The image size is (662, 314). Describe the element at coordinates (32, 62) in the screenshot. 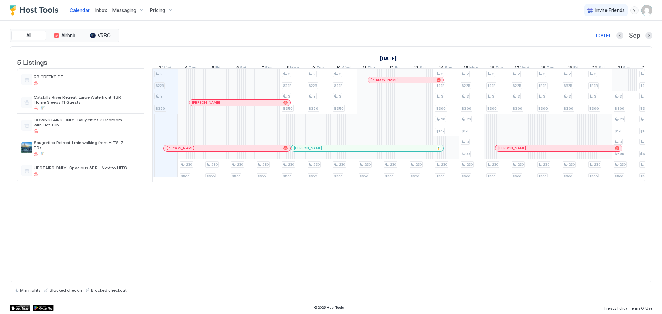

I see `span: 5 Listings` at that location.